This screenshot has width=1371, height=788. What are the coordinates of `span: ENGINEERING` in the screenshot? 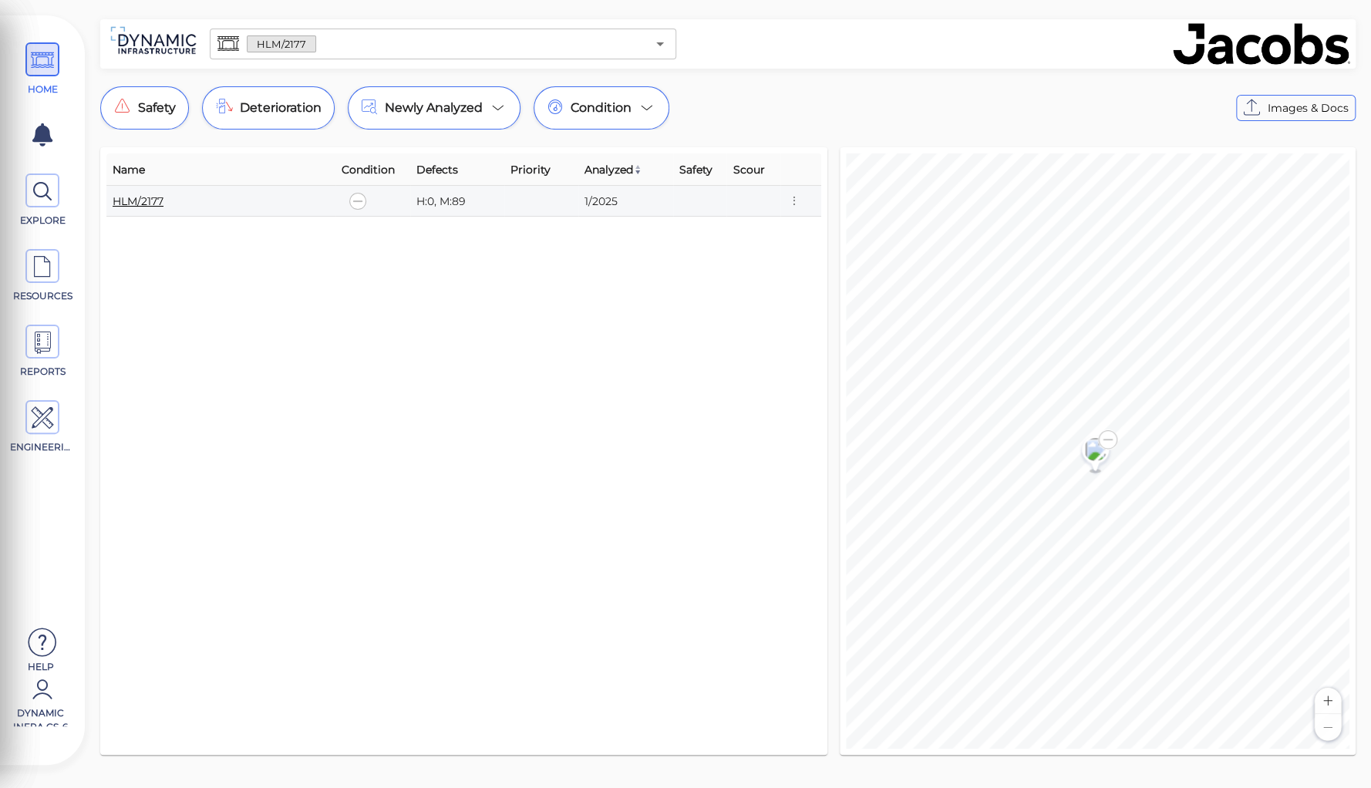 It's located at (42, 447).